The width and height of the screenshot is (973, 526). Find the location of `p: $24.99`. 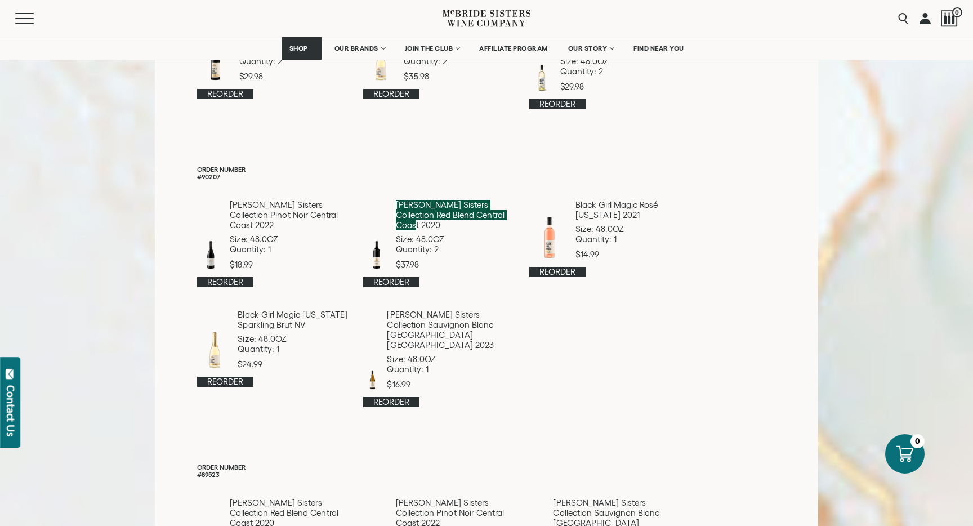

p: $24.99 is located at coordinates (293, 364).